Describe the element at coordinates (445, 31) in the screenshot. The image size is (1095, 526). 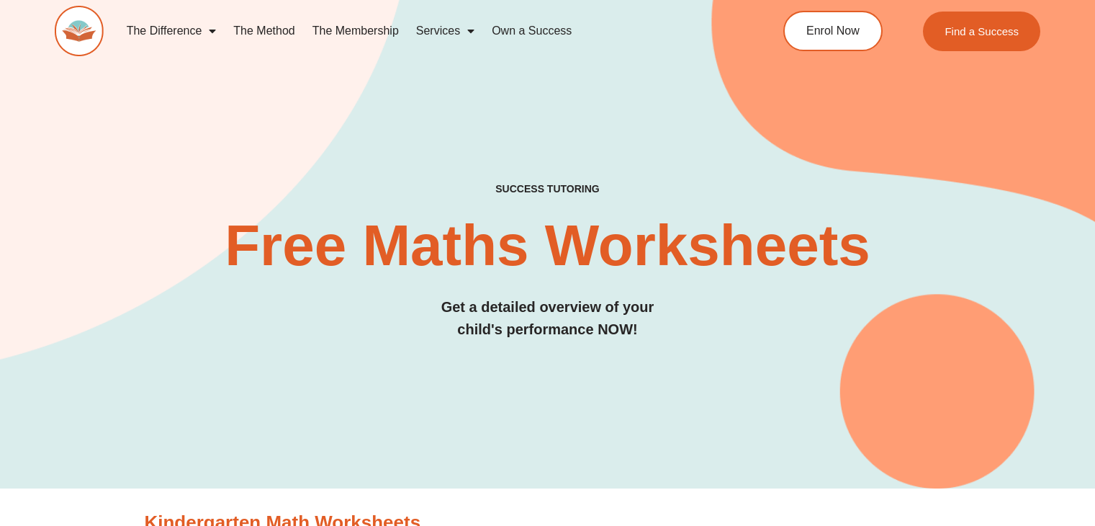
I see `a: Services` at that location.